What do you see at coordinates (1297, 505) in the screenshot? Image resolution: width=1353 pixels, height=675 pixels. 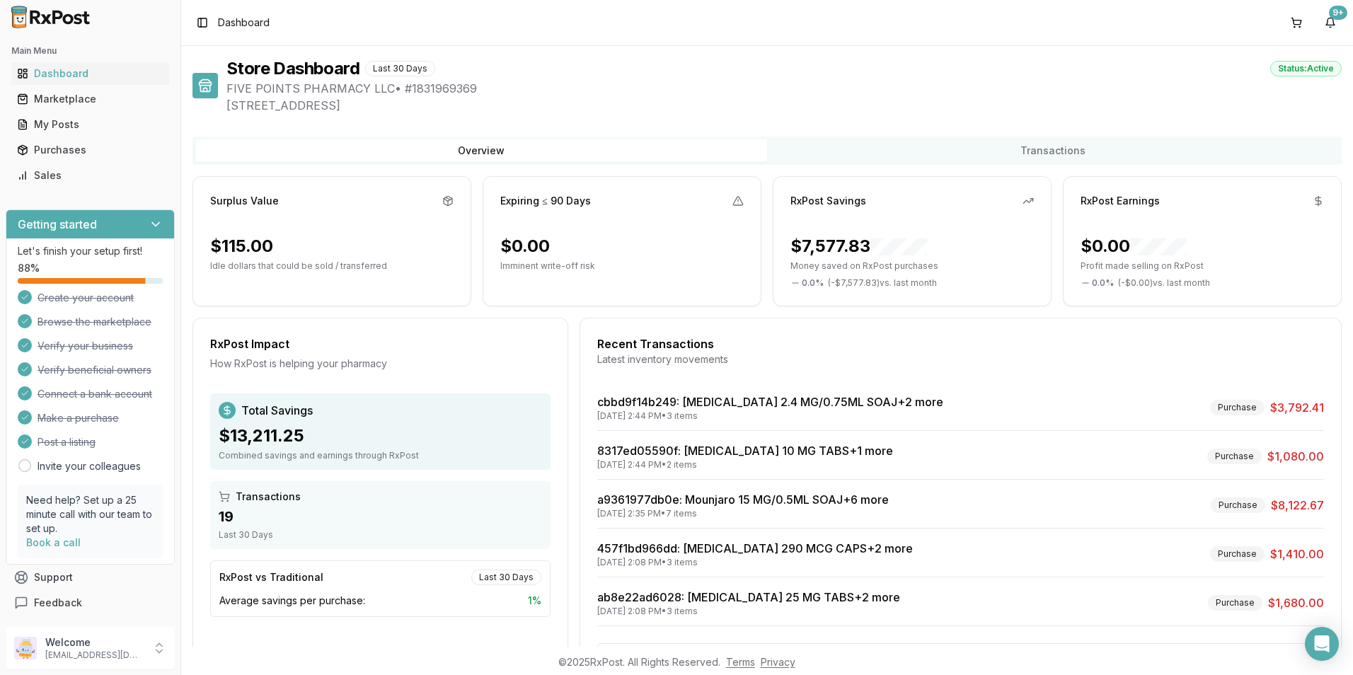 I see `span: $8,122.67` at bounding box center [1297, 505].